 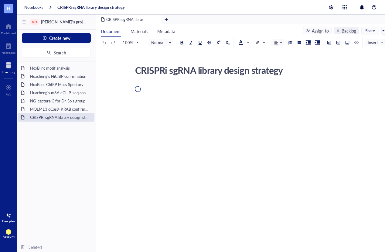 What do you see at coordinates (376, 43) in the screenshot?
I see `span: Insert` at bounding box center [376, 43].